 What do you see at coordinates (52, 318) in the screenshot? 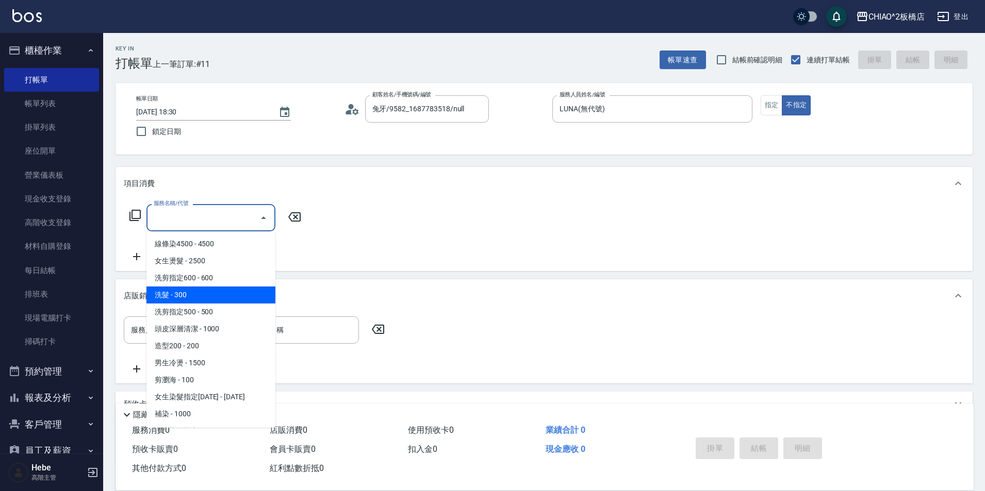
I see `a: 現場電腦打卡` at bounding box center [52, 318].